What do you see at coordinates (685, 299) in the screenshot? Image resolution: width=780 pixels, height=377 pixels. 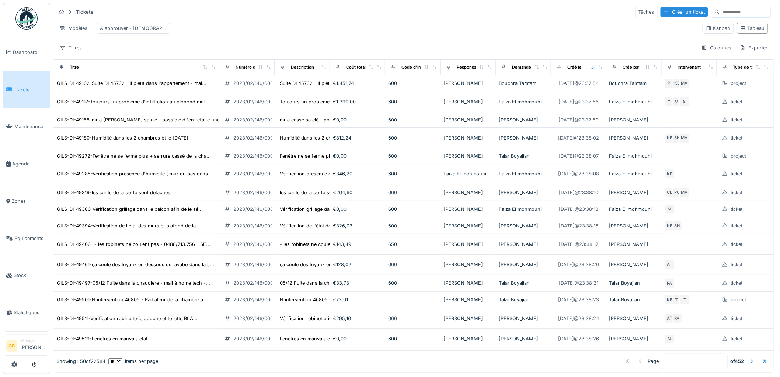 I see `div: .T` at bounding box center [685, 299].